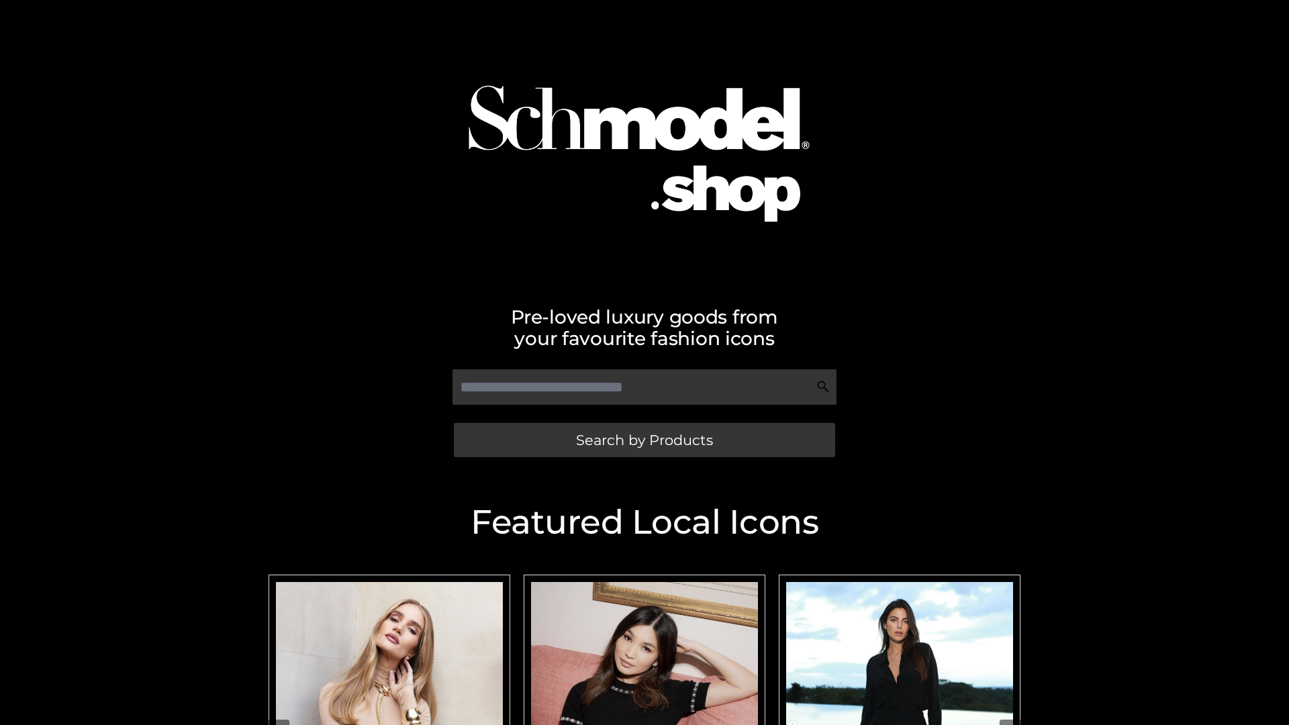 The width and height of the screenshot is (1289, 725). What do you see at coordinates (644, 440) in the screenshot?
I see `span: Search by Products` at bounding box center [644, 440].